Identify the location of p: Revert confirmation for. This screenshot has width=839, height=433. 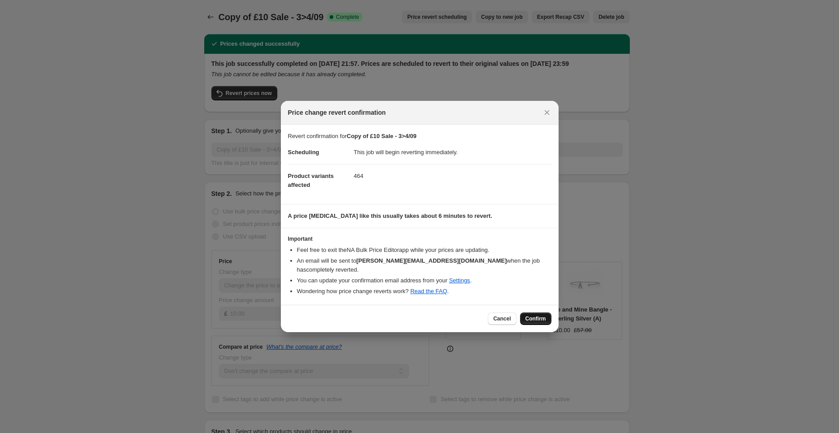
(420, 136).